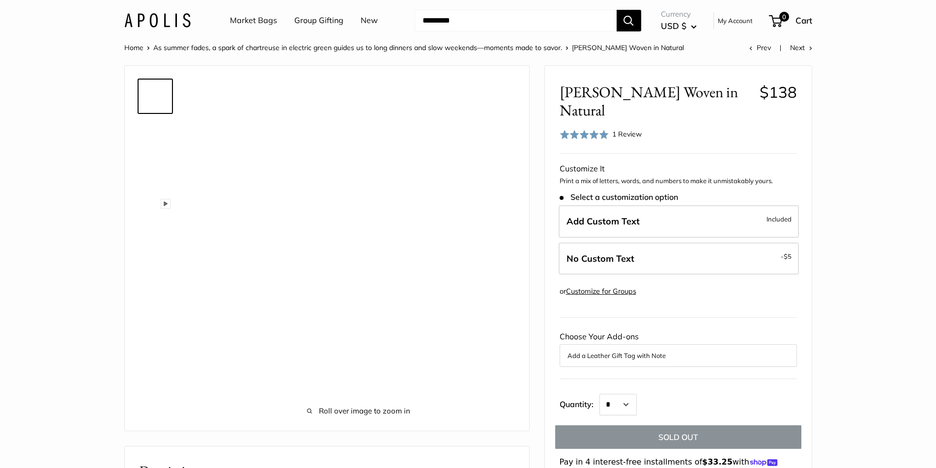 The height and width of the screenshot is (468, 936). What do you see at coordinates (253, 21) in the screenshot?
I see `a: Market Bags` at bounding box center [253, 21].